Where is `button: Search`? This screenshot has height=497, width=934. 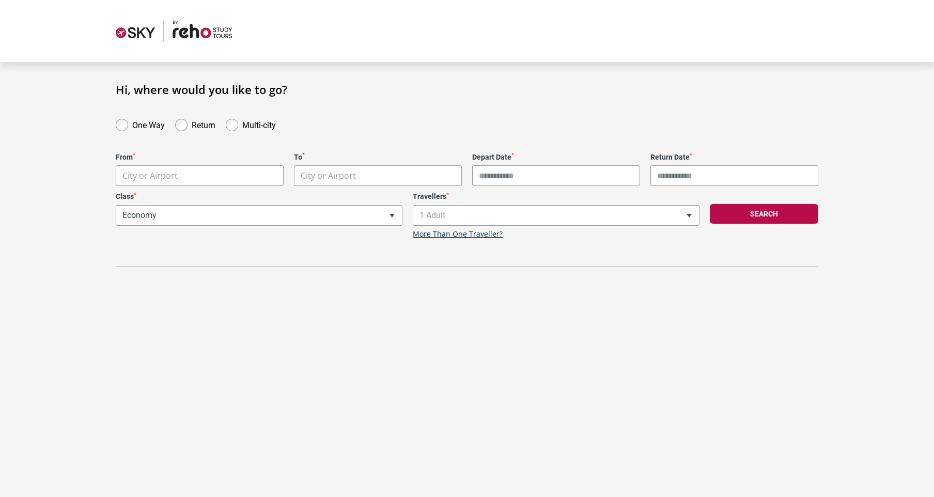 button: Search is located at coordinates (764, 214).